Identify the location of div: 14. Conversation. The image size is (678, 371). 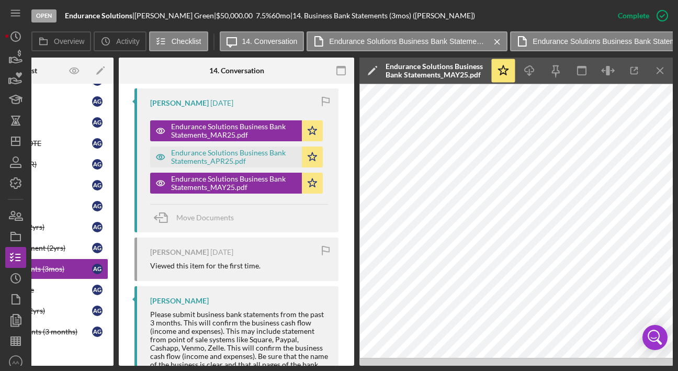
(236, 71).